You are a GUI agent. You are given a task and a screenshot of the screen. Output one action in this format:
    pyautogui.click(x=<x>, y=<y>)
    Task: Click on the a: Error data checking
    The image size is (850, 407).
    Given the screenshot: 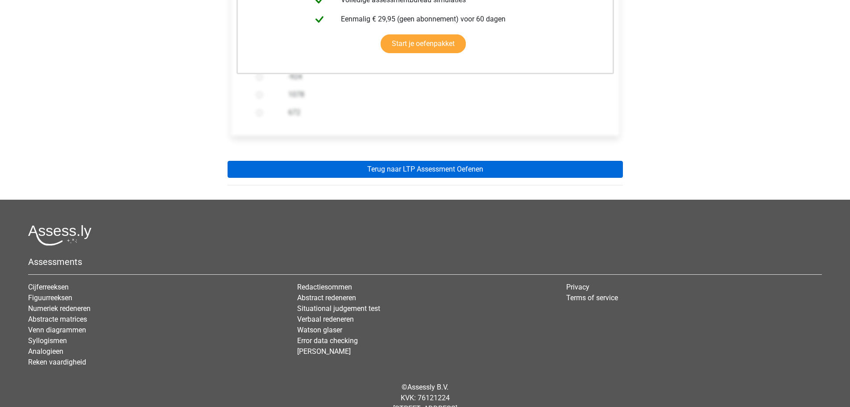 What is the action you would take?
    pyautogui.click(x=328, y=340)
    